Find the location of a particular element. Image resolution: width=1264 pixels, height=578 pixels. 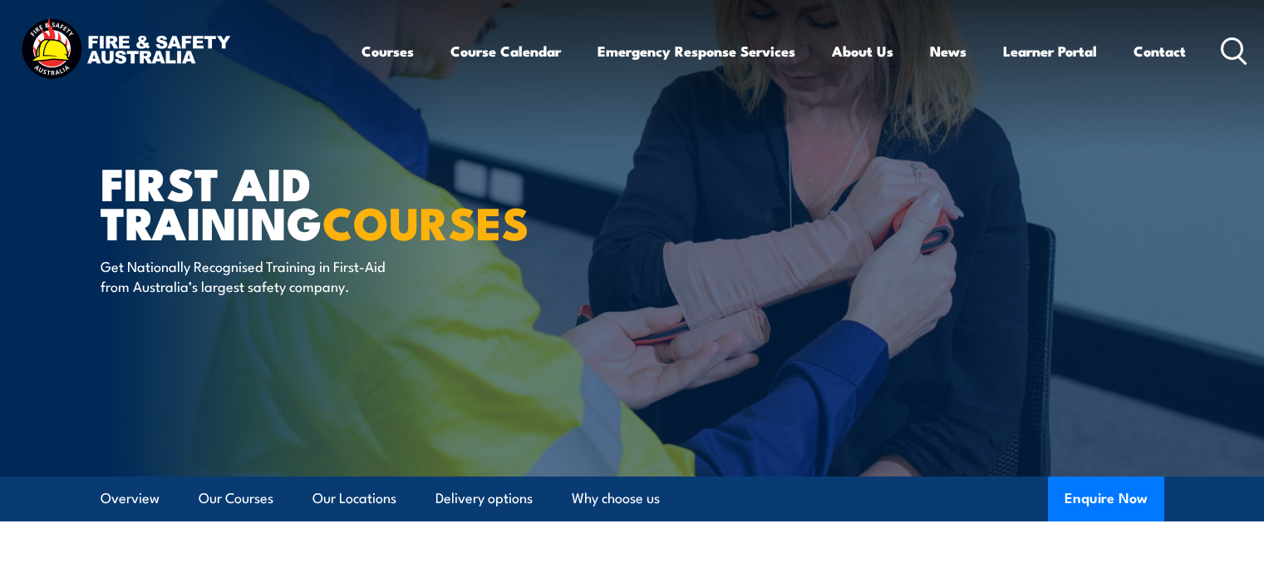

a: About Us is located at coordinates (863, 51).